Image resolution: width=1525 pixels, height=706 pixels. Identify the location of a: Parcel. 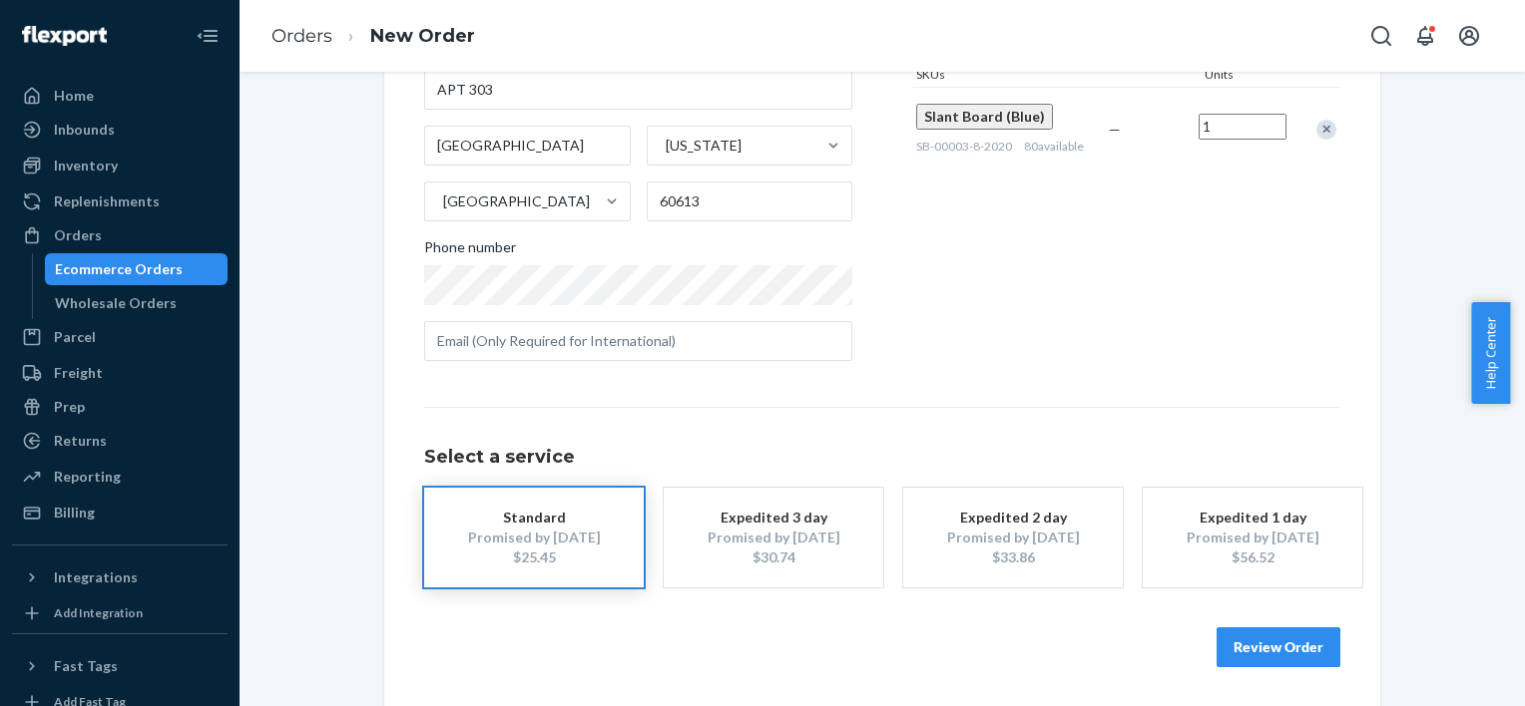
(120, 337).